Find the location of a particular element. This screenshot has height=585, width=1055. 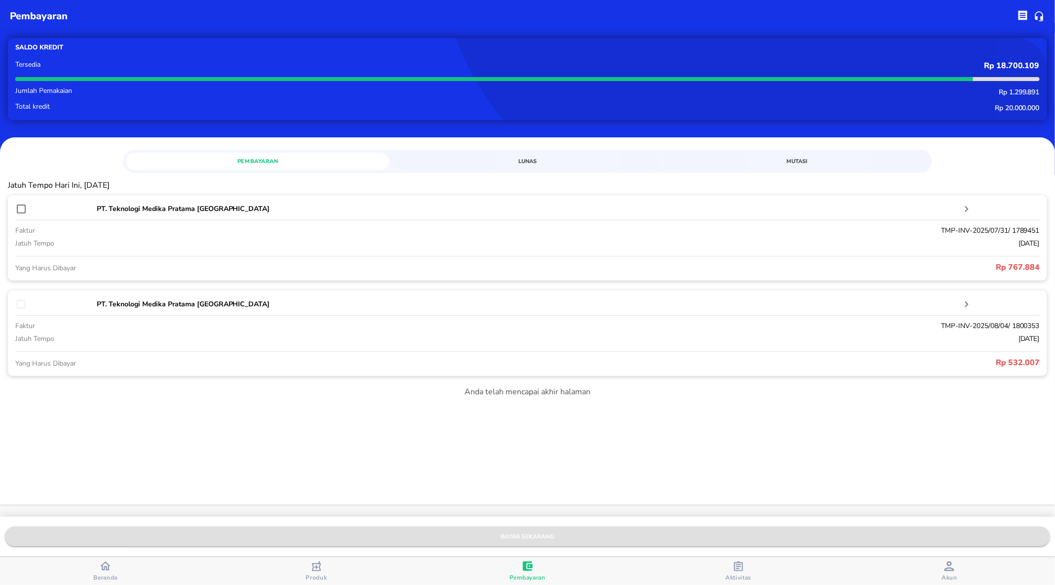

a: Mutasi is located at coordinates (797, 161).